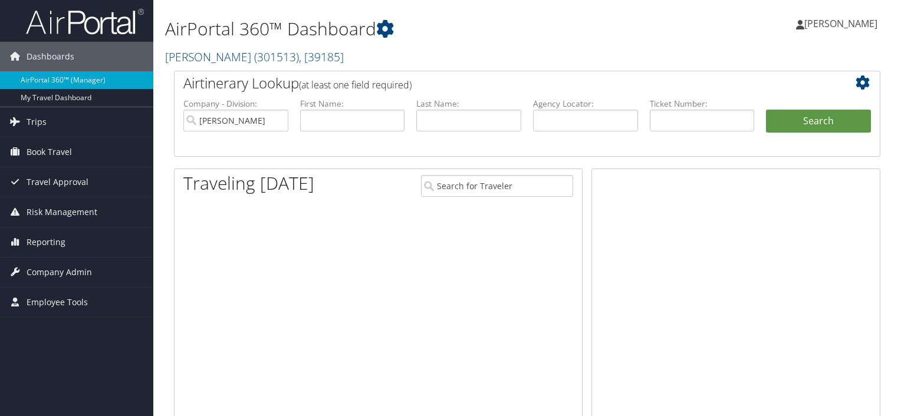 This screenshot has width=901, height=416. What do you see at coordinates (57, 182) in the screenshot?
I see `span: Travel Approval` at bounding box center [57, 182].